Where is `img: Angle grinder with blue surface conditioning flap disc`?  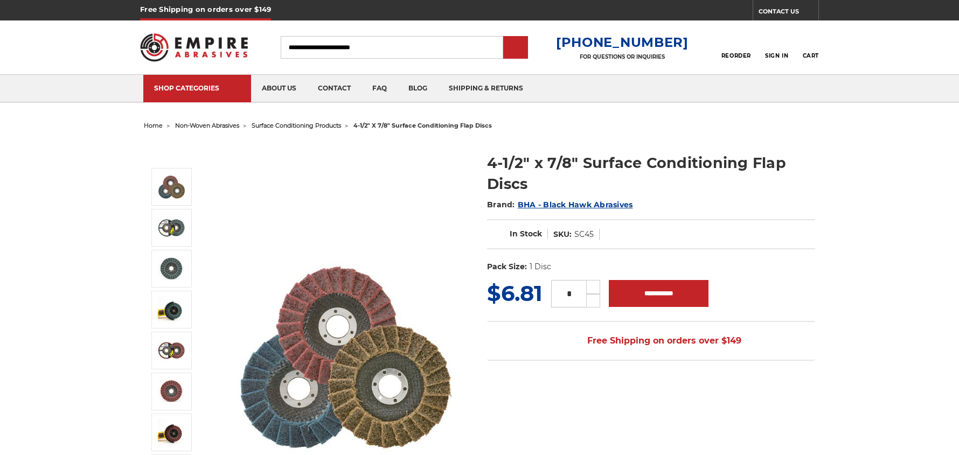
img: Angle grinder with blue surface conditioning flap disc is located at coordinates (171, 310).